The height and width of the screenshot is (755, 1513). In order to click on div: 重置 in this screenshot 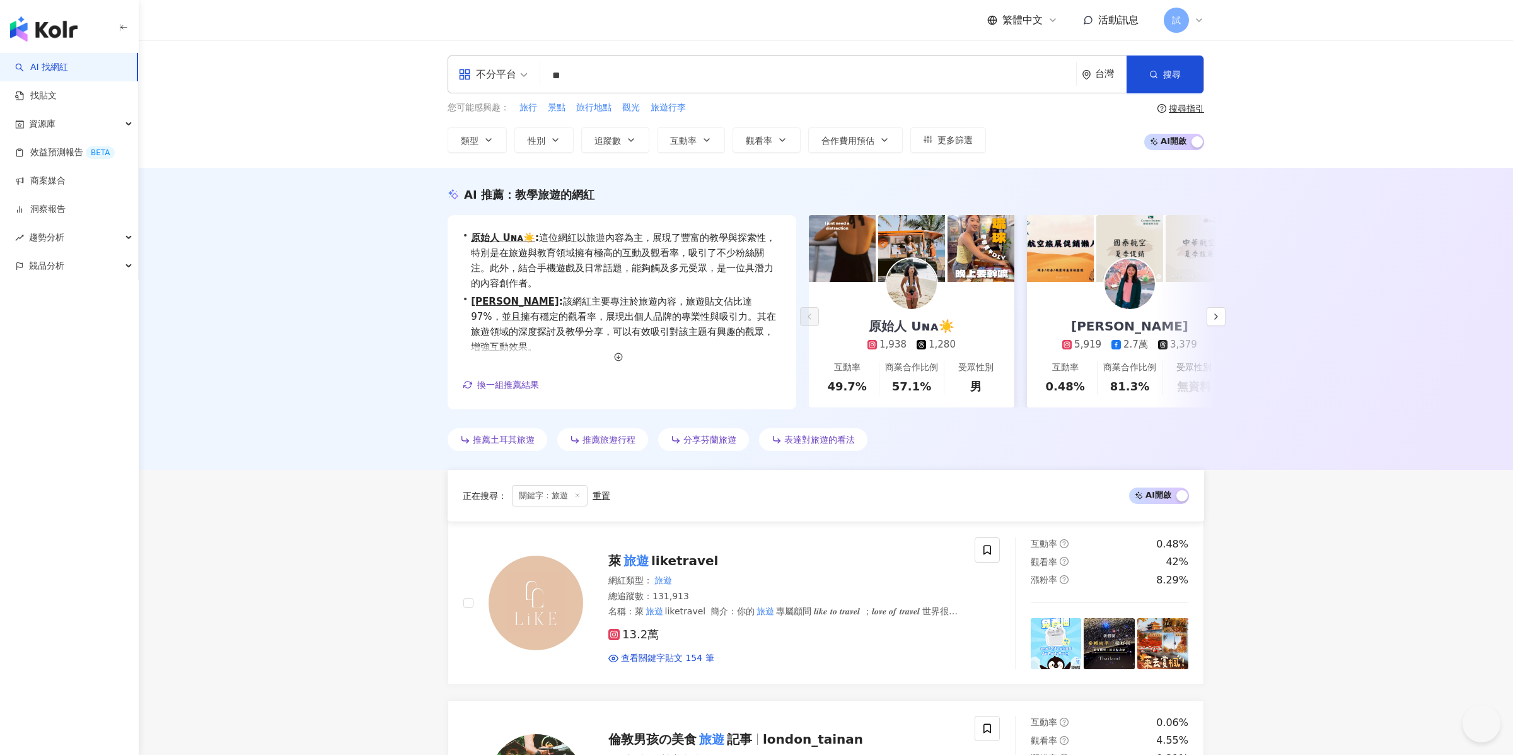, I will do `click(601, 496)`.